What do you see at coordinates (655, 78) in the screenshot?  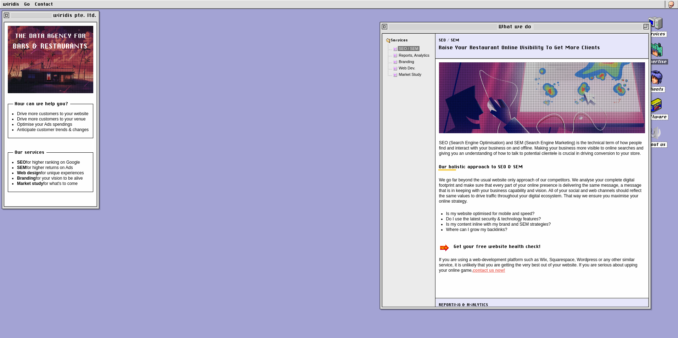 I see `img: Wiridis works with bar, restaurant and hotel owners across the world to help them raise visibilit...` at bounding box center [655, 78].